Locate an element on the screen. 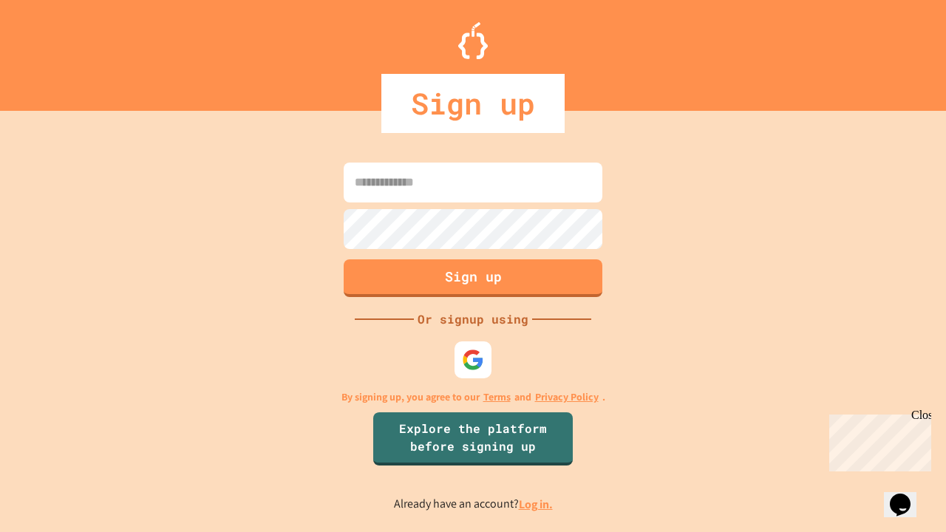 This screenshot has height=532, width=946. a: Explore the platform before signing up is located at coordinates (473, 439).